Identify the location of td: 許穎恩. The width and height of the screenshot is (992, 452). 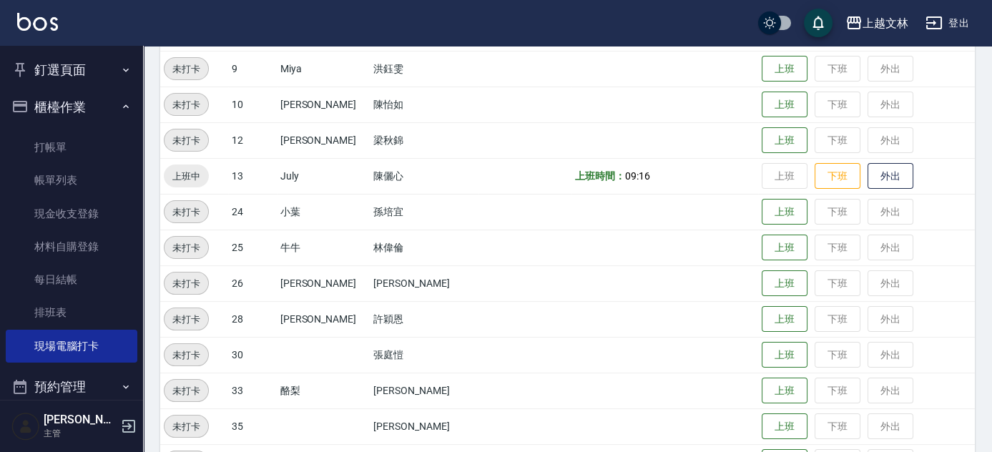
(424, 319).